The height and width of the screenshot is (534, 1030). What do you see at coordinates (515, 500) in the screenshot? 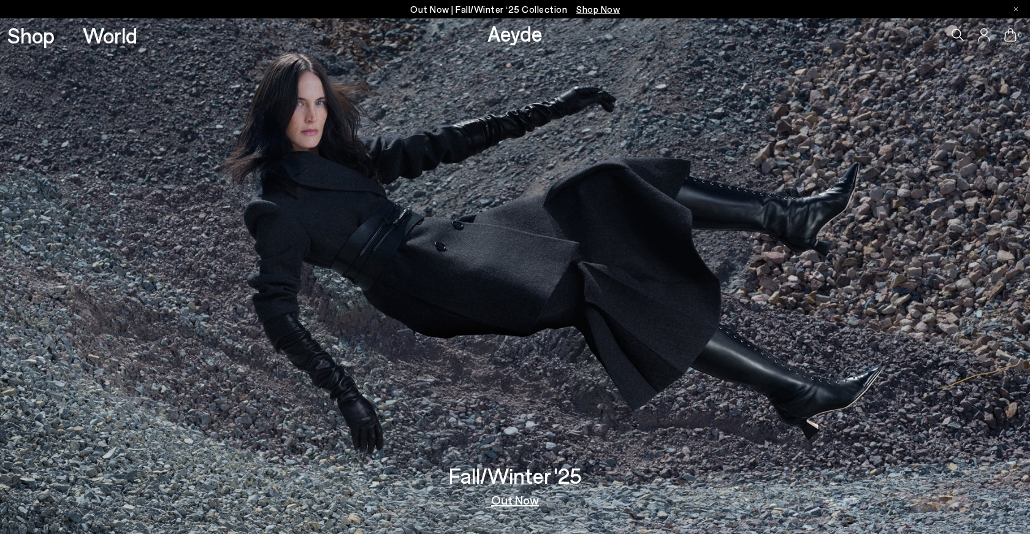
I see `a: Out Now` at bounding box center [515, 500].